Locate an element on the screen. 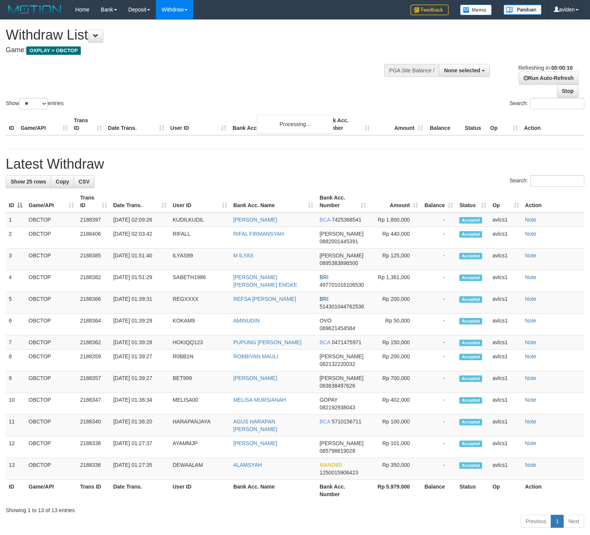 The width and height of the screenshot is (590, 535). td: 2188385 is located at coordinates (93, 260).